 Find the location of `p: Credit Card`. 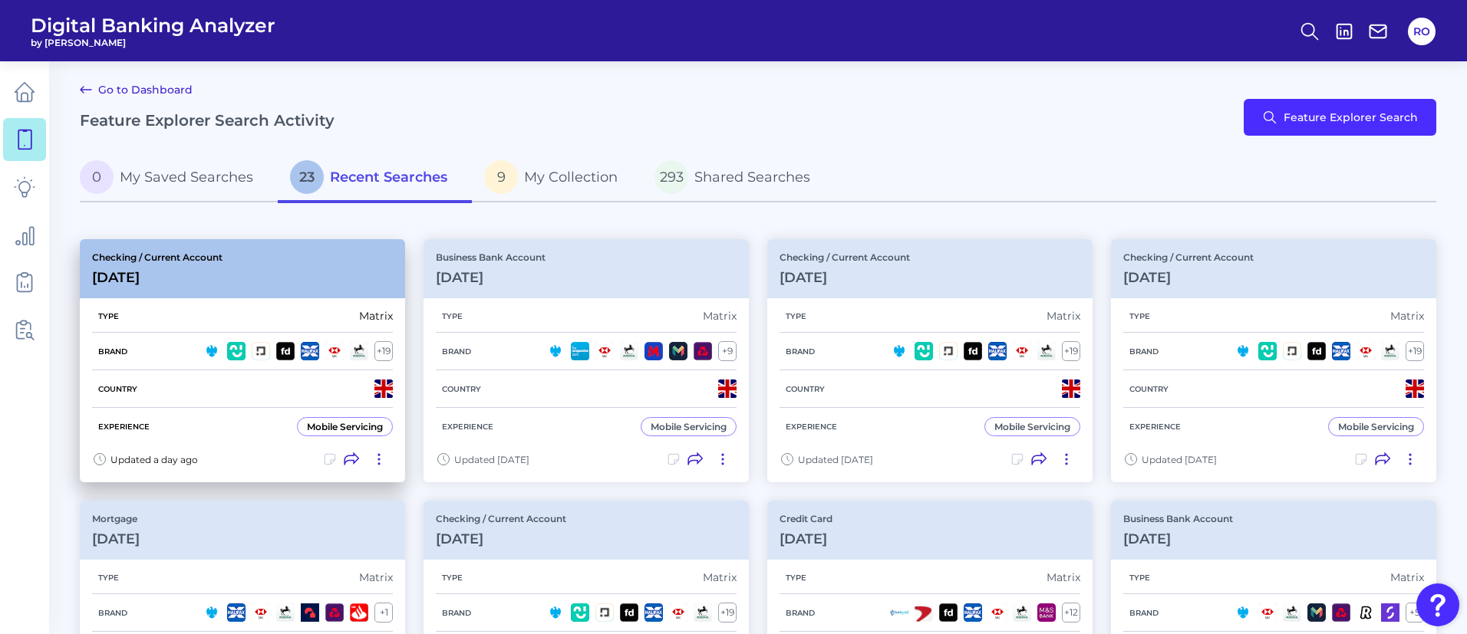

p: Credit Card is located at coordinates (805, 519).